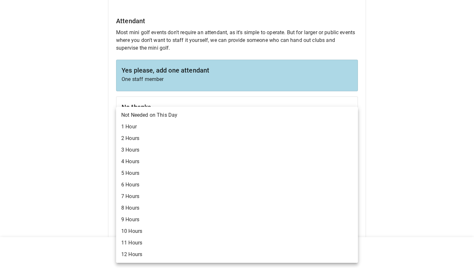 This screenshot has width=474, height=268. I want to click on li: 5 Hours, so click(237, 173).